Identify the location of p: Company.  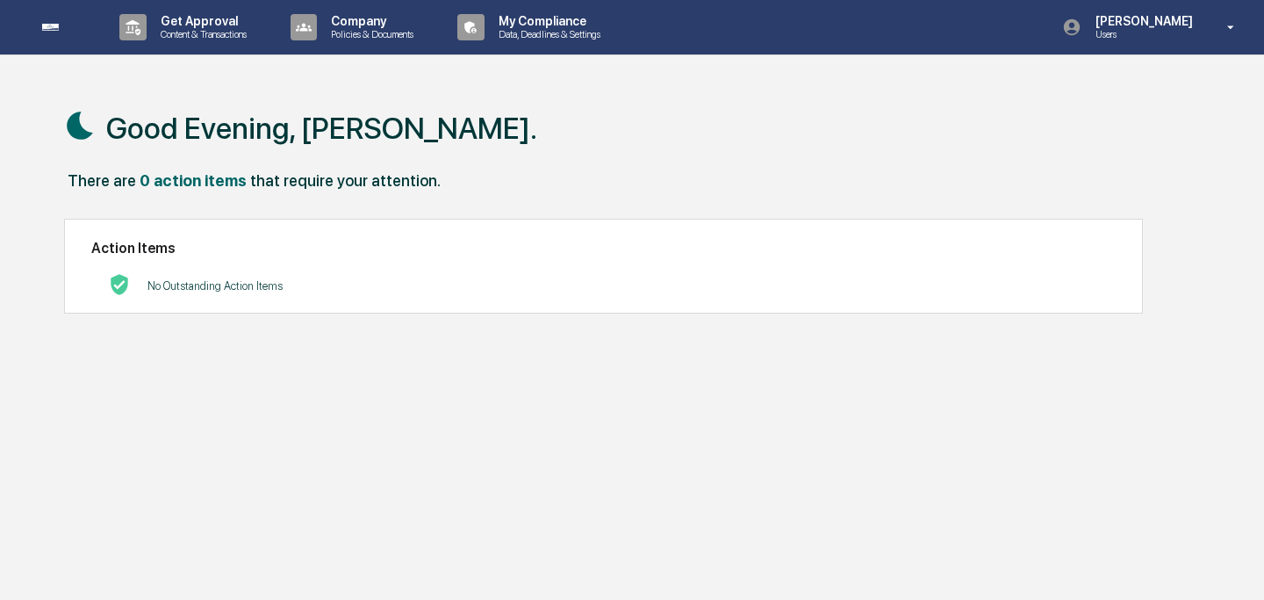
(370, 21).